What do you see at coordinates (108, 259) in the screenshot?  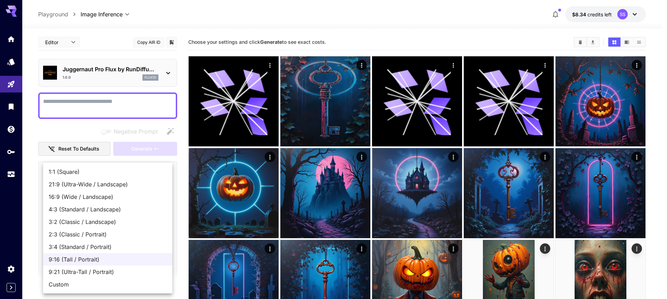 I see `span: 9:16 (Tall / Portrait)` at bounding box center [108, 259].